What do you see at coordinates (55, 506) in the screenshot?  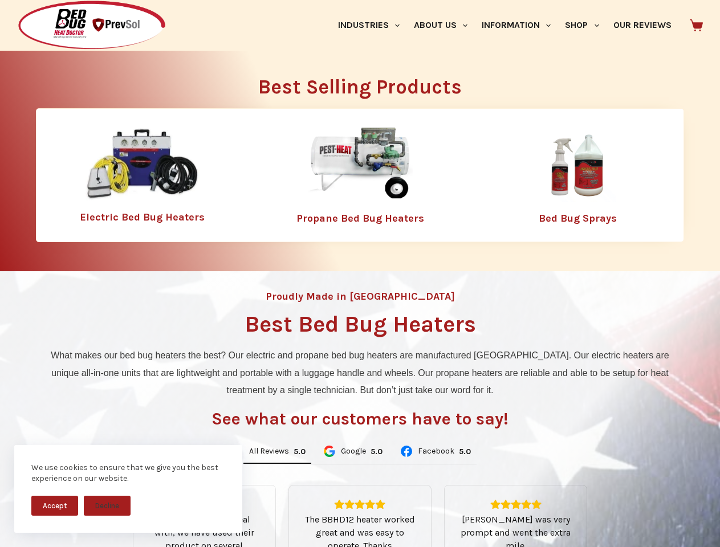 I see `button: Accept` at bounding box center [55, 506].